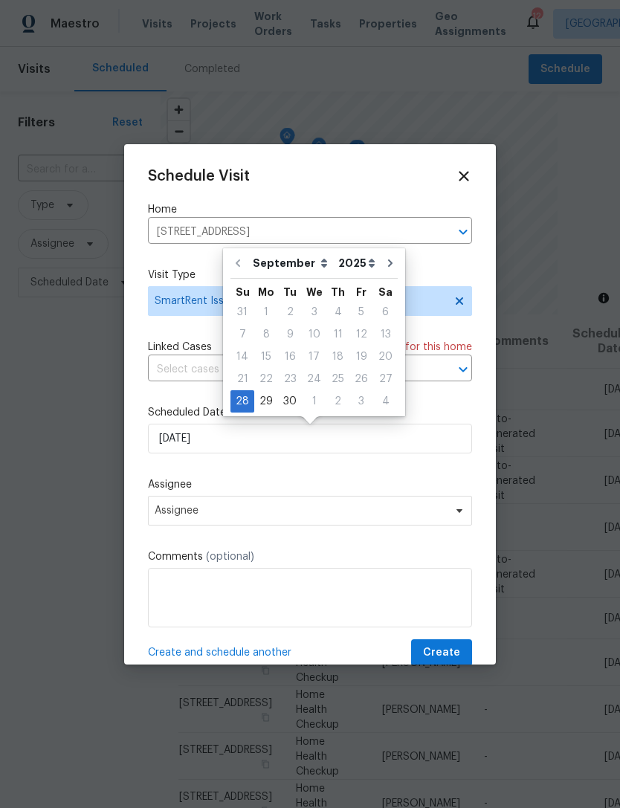  Describe the element at coordinates (314, 401) in the screenshot. I see `div: Wed Oct 01 2025` at that location.